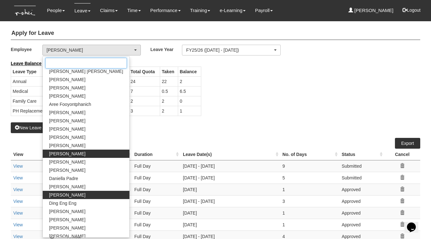  I want to click on th: Edit, so click(52, 154).